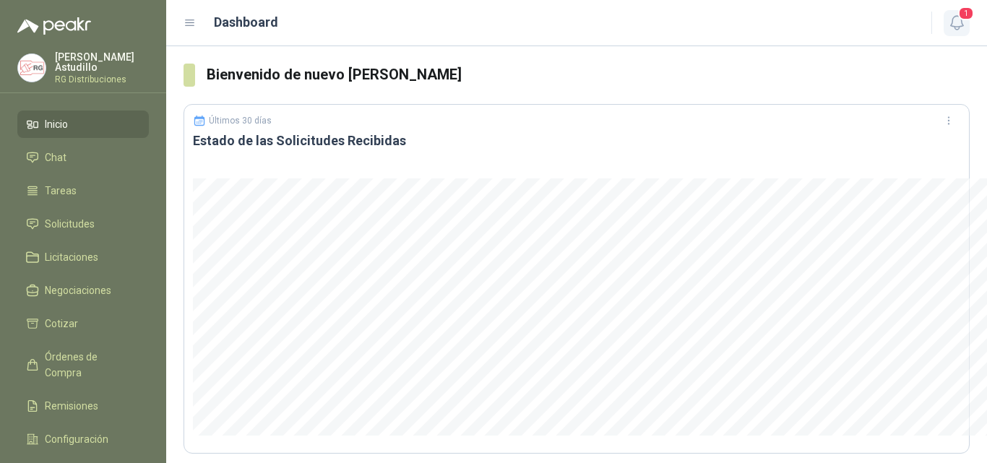 The width and height of the screenshot is (987, 463). What do you see at coordinates (83, 191) in the screenshot?
I see `a: Tareas` at bounding box center [83, 191].